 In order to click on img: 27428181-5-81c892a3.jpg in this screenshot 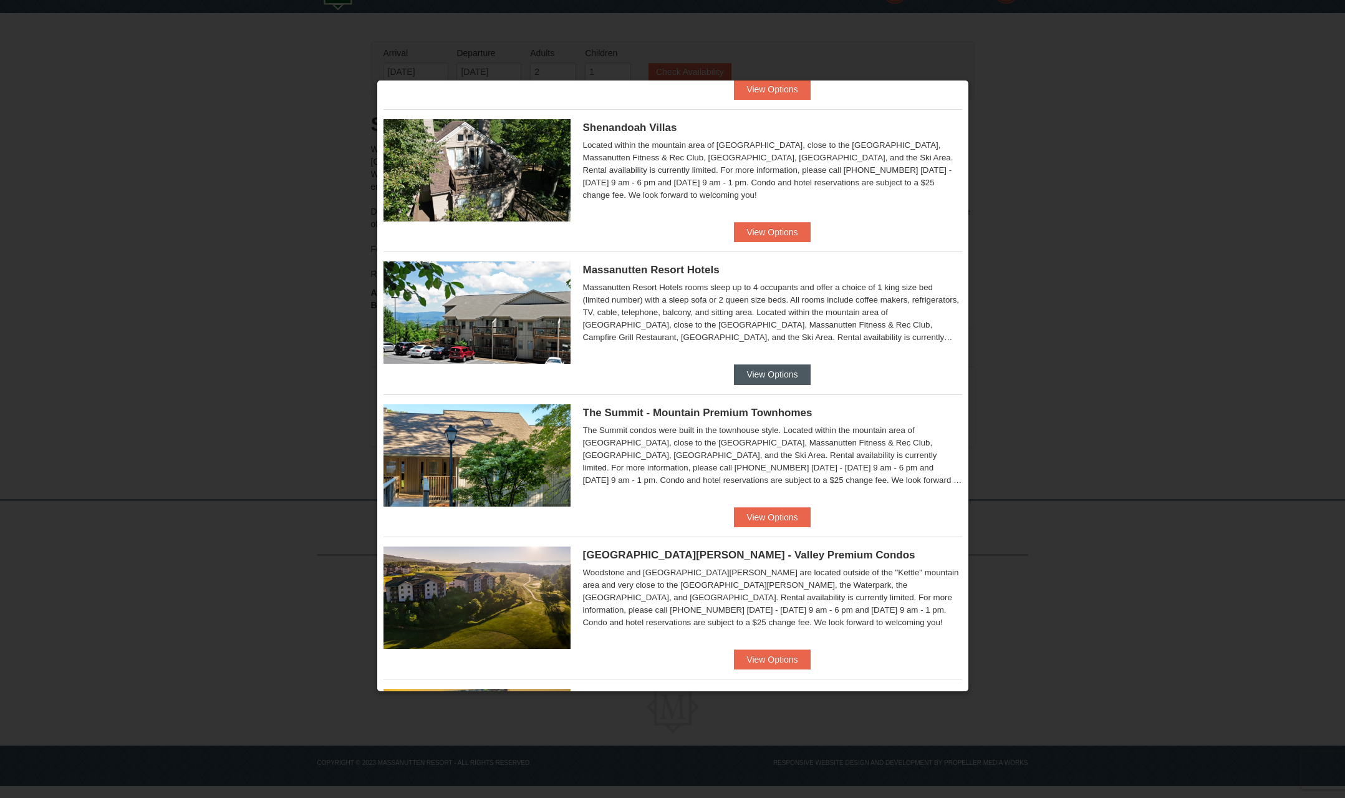, I will do `click(477, 740)`.